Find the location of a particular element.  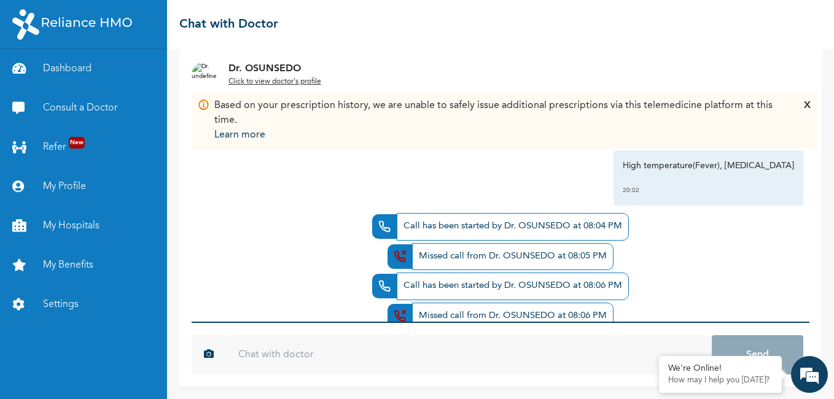

button: Send is located at coordinates (757, 355).